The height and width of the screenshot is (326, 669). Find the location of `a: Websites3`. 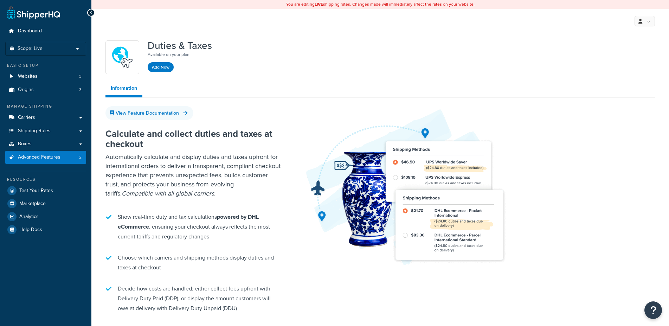

a: Websites3 is located at coordinates (46, 76).